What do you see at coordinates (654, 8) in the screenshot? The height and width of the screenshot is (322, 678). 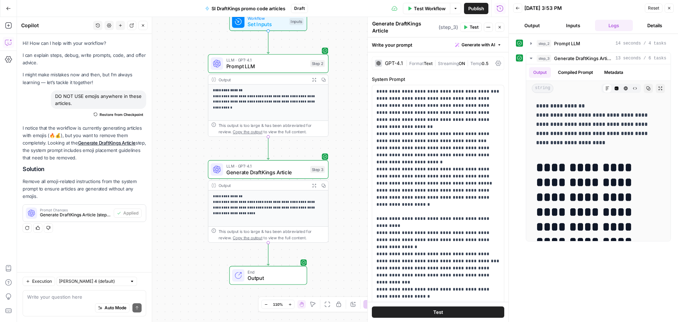 I see `button: Reset` at bounding box center [654, 8].